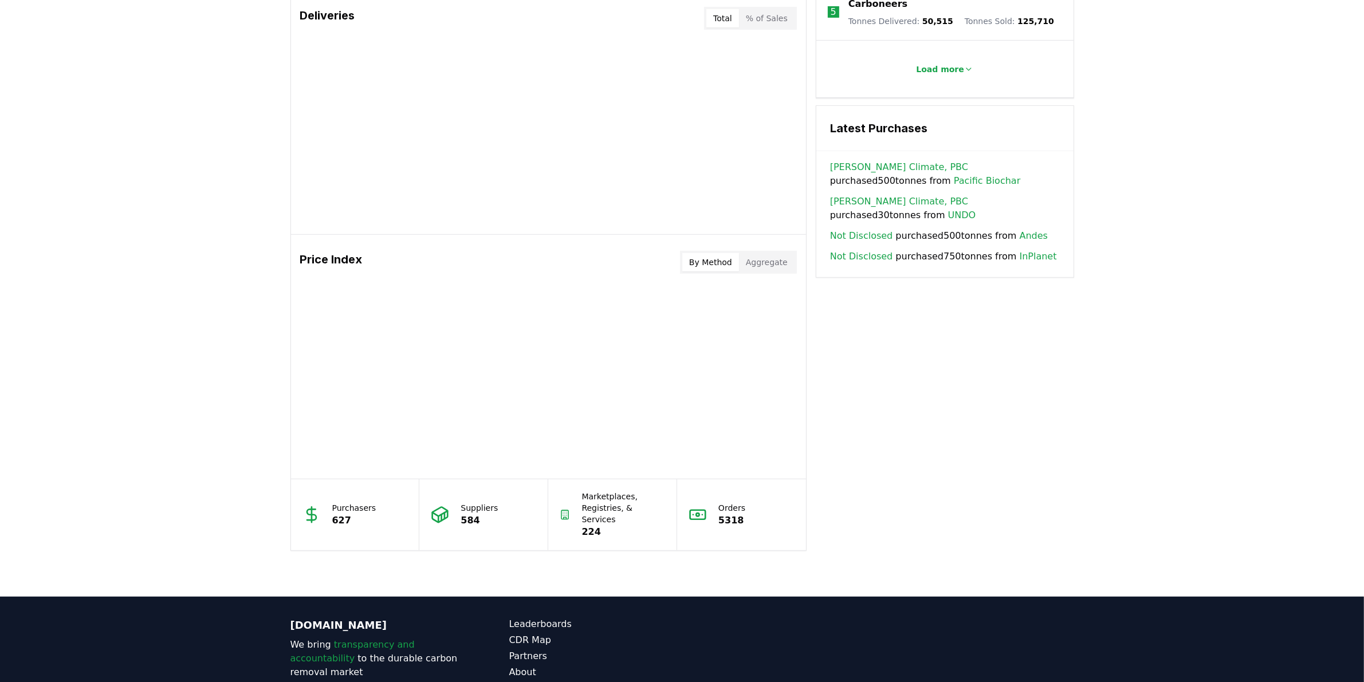 Image resolution: width=1364 pixels, height=682 pixels. I want to click on p: 224, so click(624, 532).